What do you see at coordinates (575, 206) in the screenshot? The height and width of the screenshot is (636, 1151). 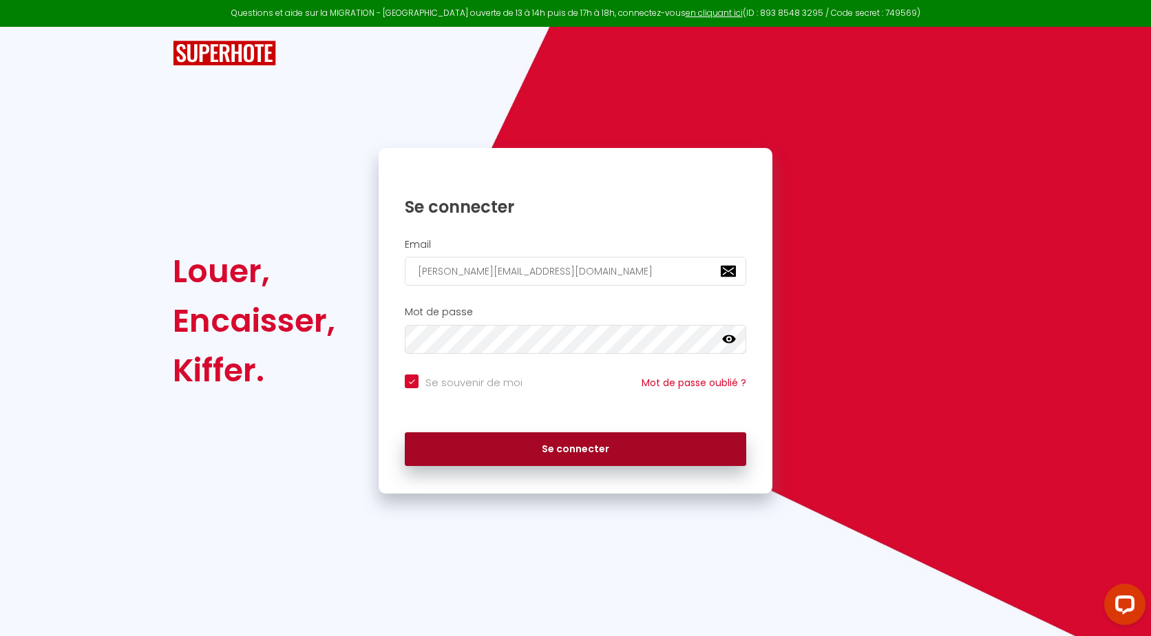 I see `h1: Se connecter` at bounding box center [575, 206].